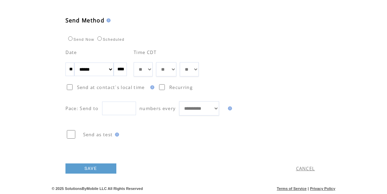 Image resolution: width=387 pixels, height=194 pixels. I want to click on a: CANCEL, so click(305, 168).